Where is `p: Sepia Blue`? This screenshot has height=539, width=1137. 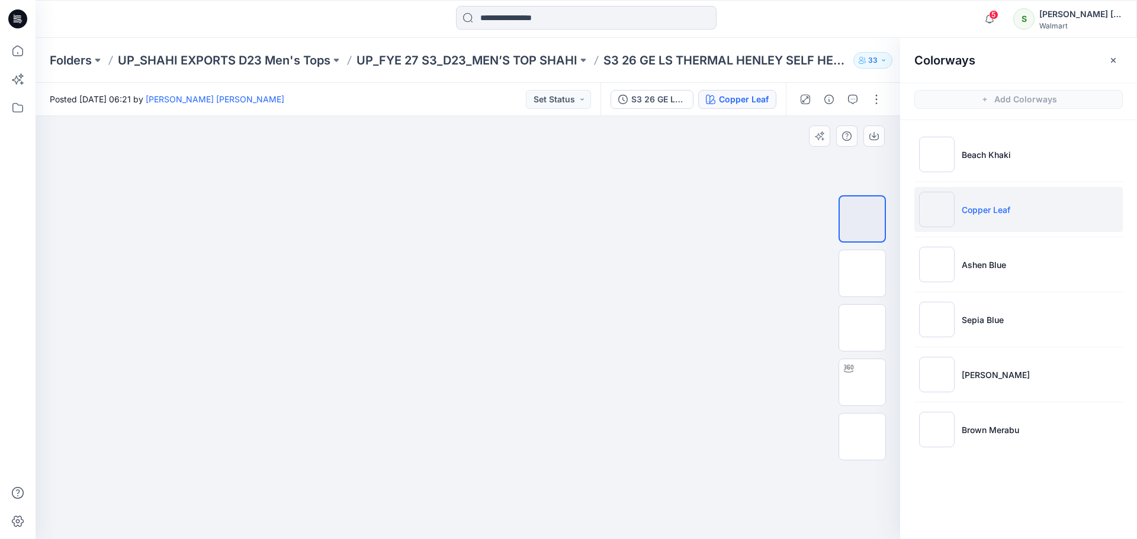 p: Sepia Blue is located at coordinates (982, 320).